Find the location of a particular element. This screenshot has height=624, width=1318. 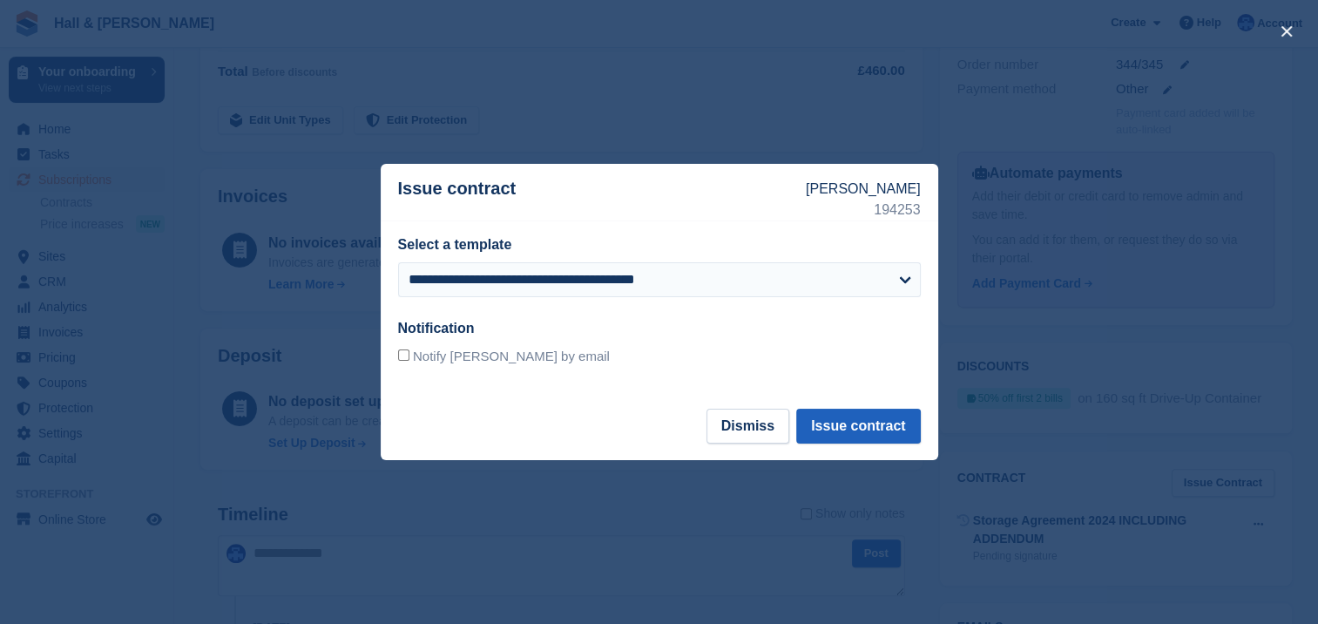

label: Notification is located at coordinates (436, 327).